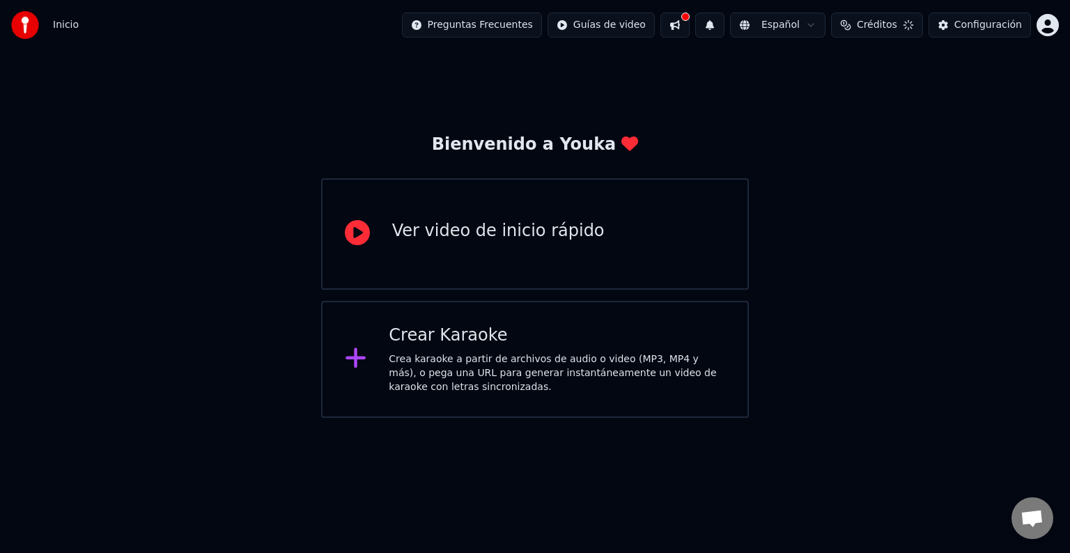 Image resolution: width=1070 pixels, height=553 pixels. I want to click on button: Preguntas Frecuentes, so click(471, 25).